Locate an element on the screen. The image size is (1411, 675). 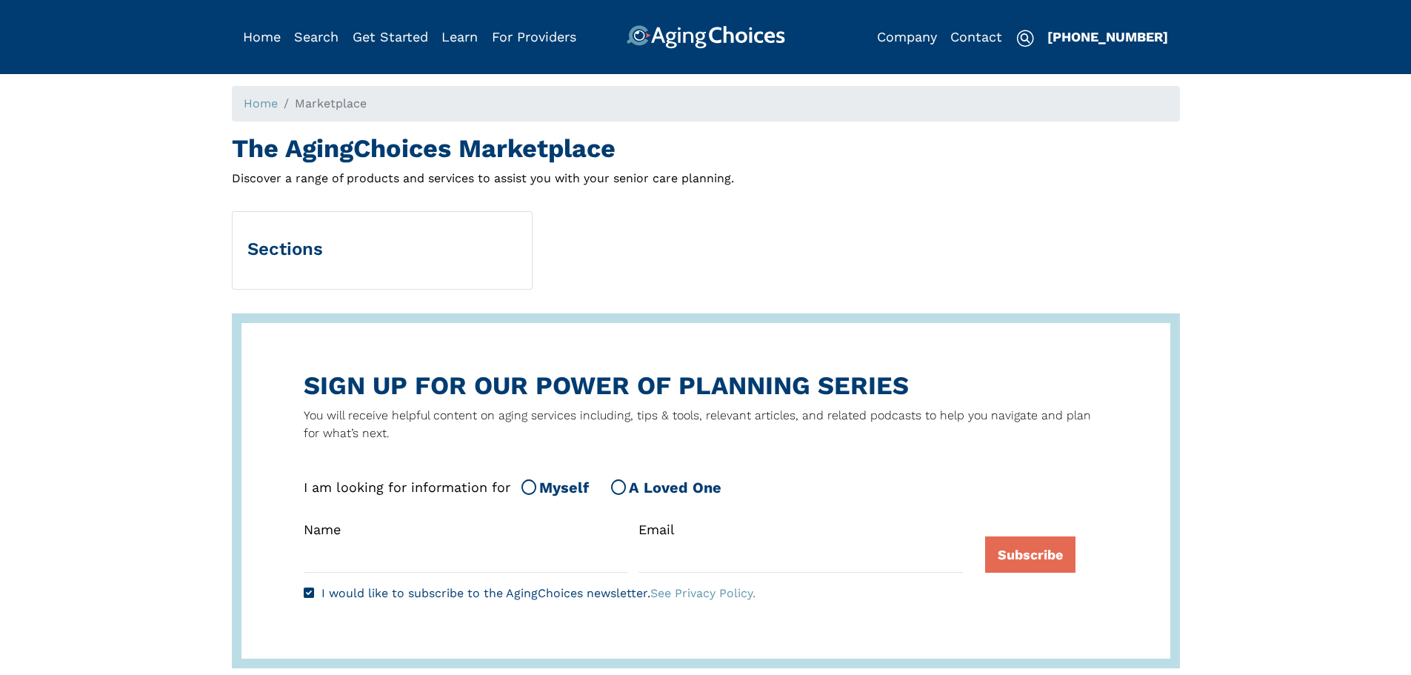
a: Get Started is located at coordinates (390, 36).